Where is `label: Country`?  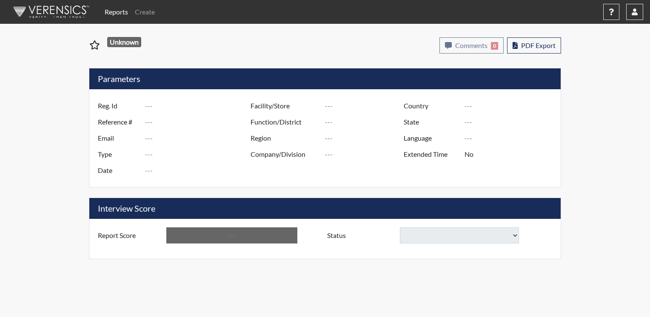 label: Country is located at coordinates (431, 106).